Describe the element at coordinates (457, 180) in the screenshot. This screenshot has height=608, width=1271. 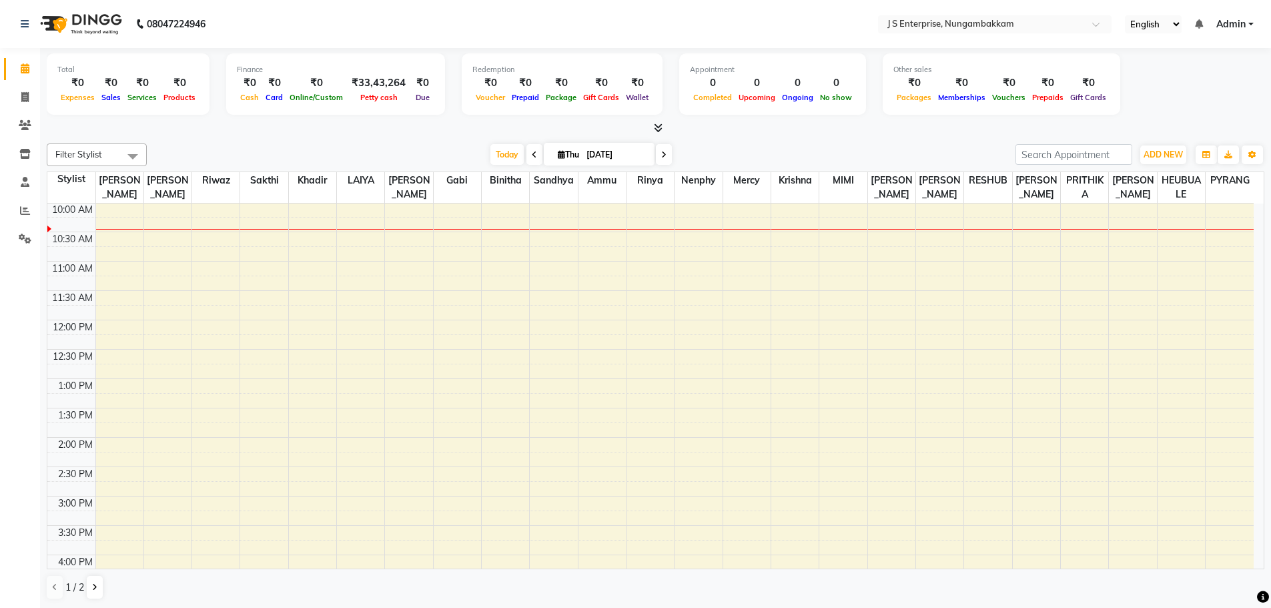
I see `span: gabi` at that location.